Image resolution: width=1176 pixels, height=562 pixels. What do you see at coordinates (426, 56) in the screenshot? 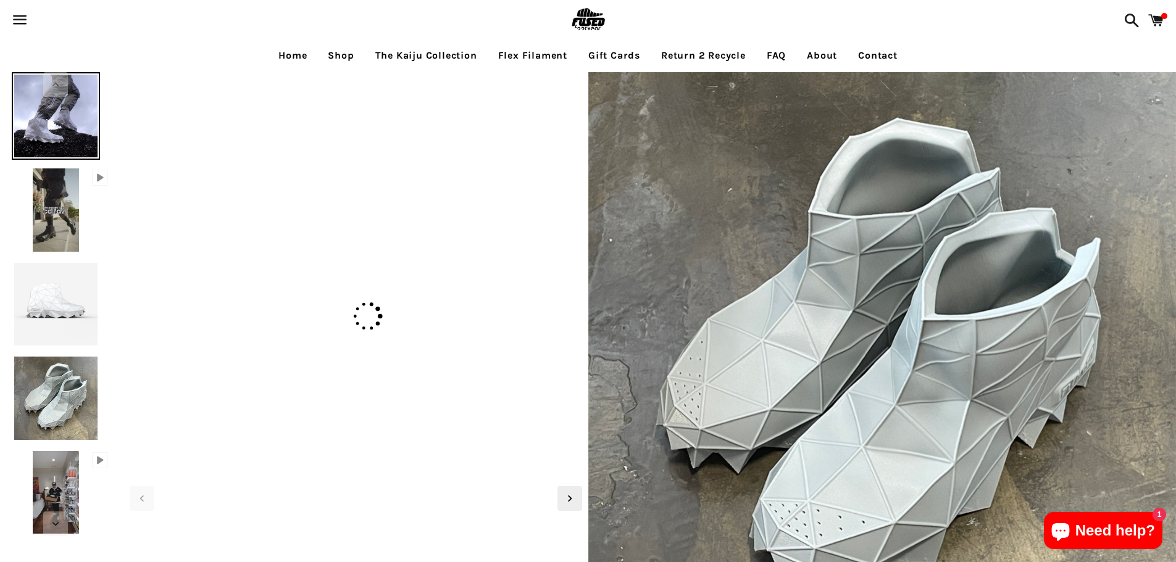
I see `a: The Kaiju Collection` at bounding box center [426, 56].